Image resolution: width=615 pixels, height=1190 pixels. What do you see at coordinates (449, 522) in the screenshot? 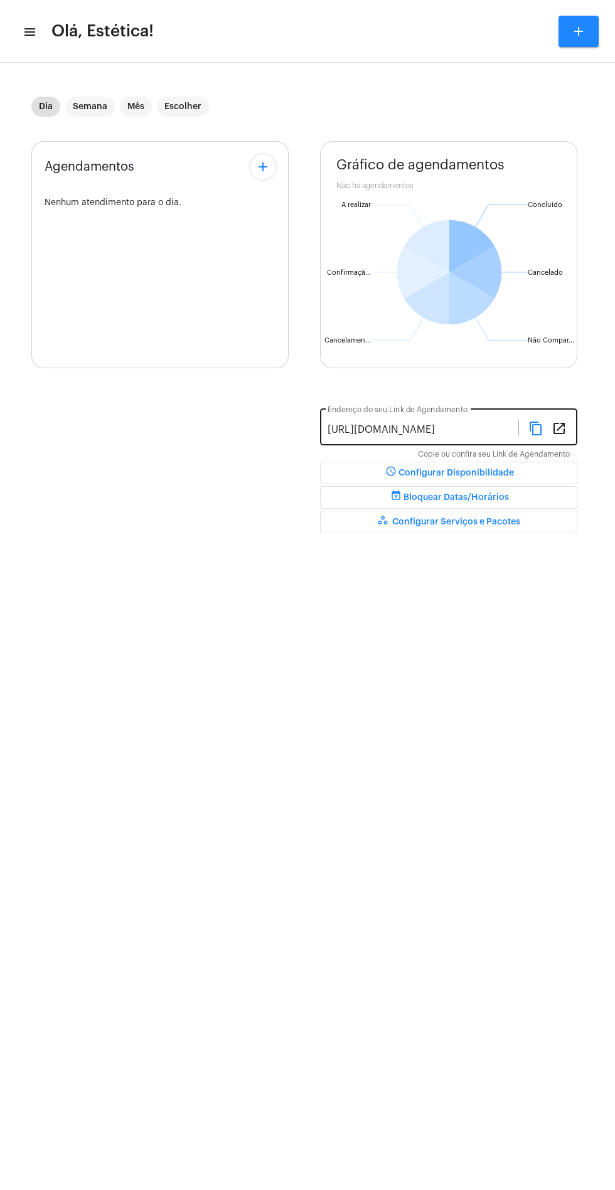
I see `span: Configurar Serviços e Pacotes` at bounding box center [449, 522].